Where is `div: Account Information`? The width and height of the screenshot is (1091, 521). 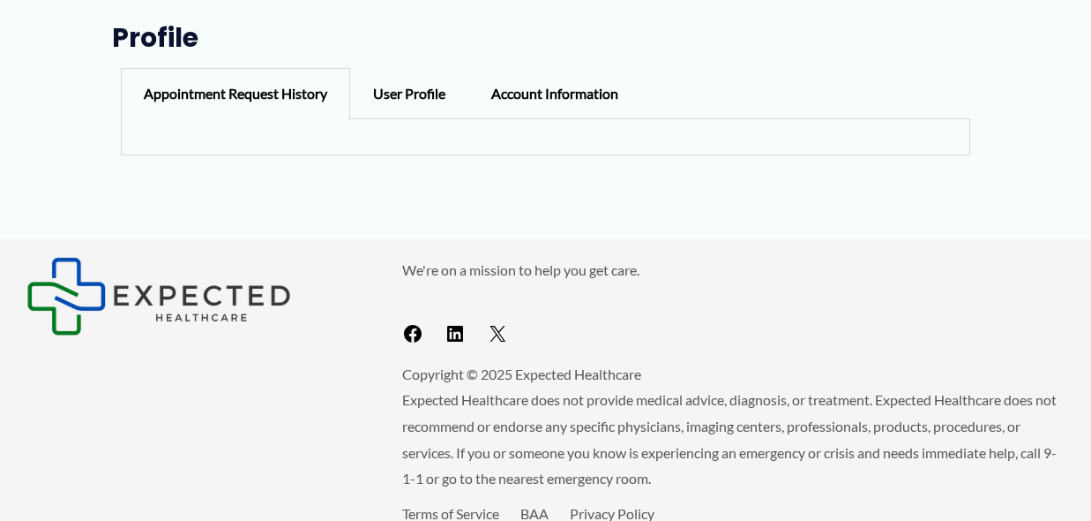 div: Account Information is located at coordinates (555, 94).